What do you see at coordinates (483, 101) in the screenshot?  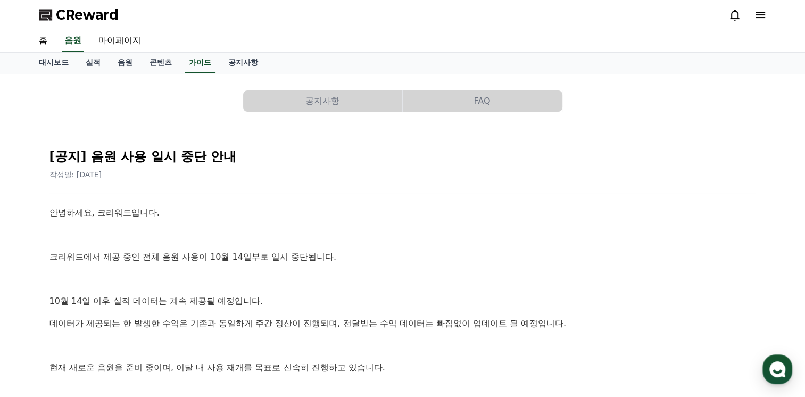 I see `a: FAQ` at bounding box center [483, 101].